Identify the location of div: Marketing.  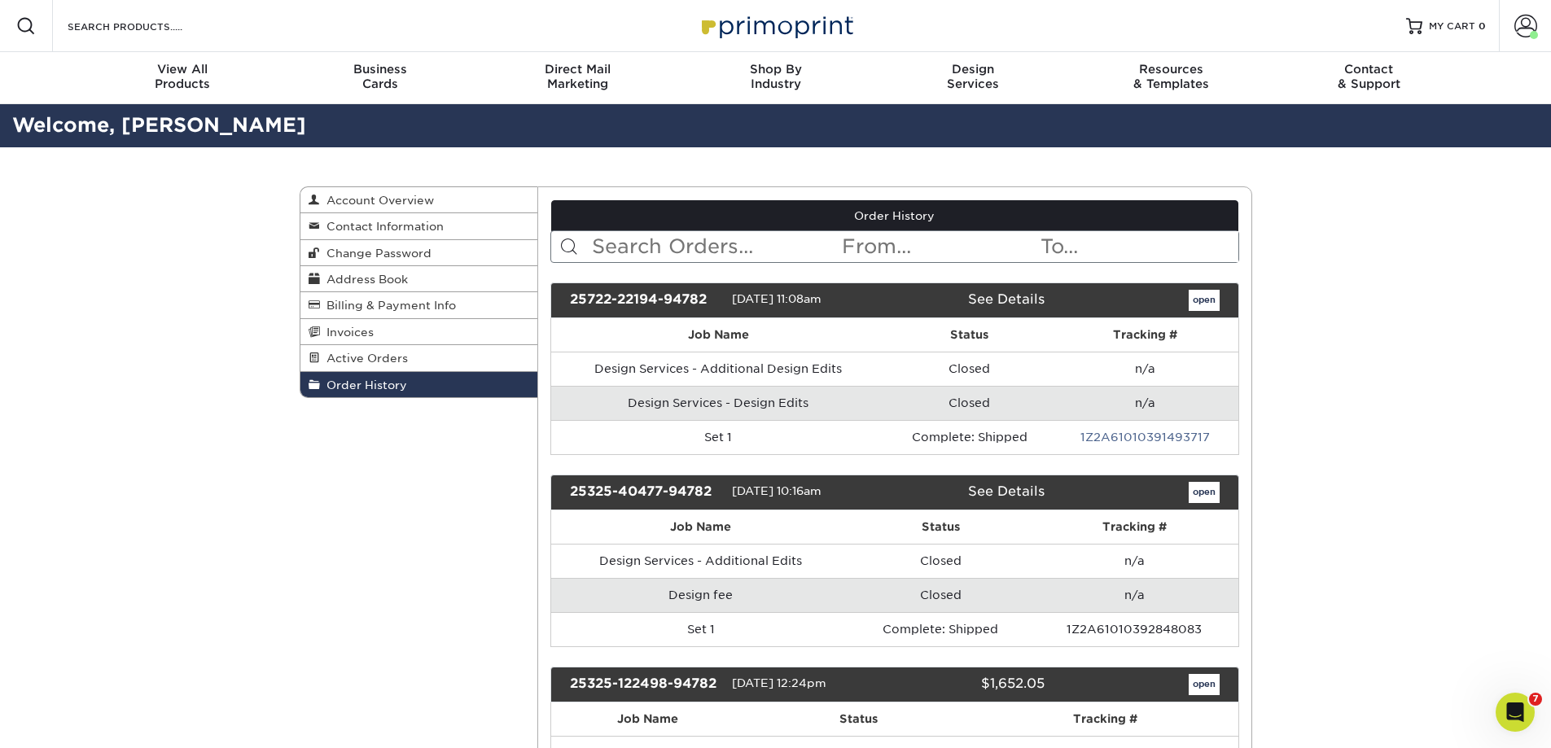
(577, 77).